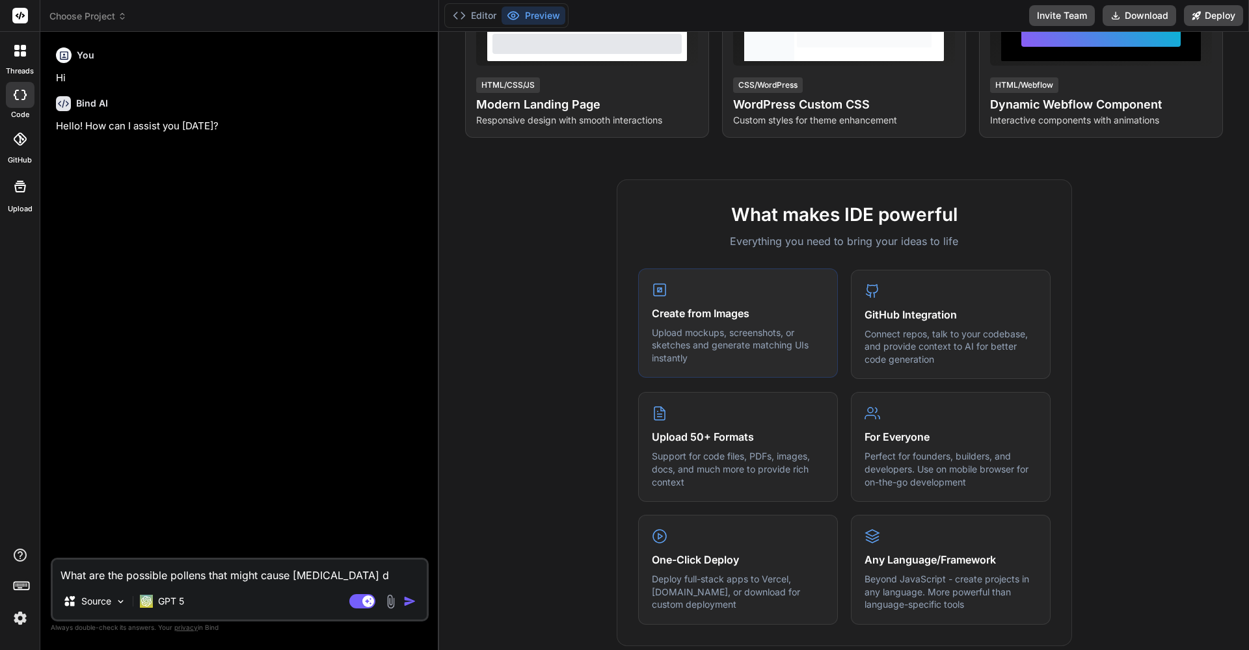 The width and height of the screenshot is (1249, 650). I want to click on p: Interactive components with animations, so click(1100, 120).